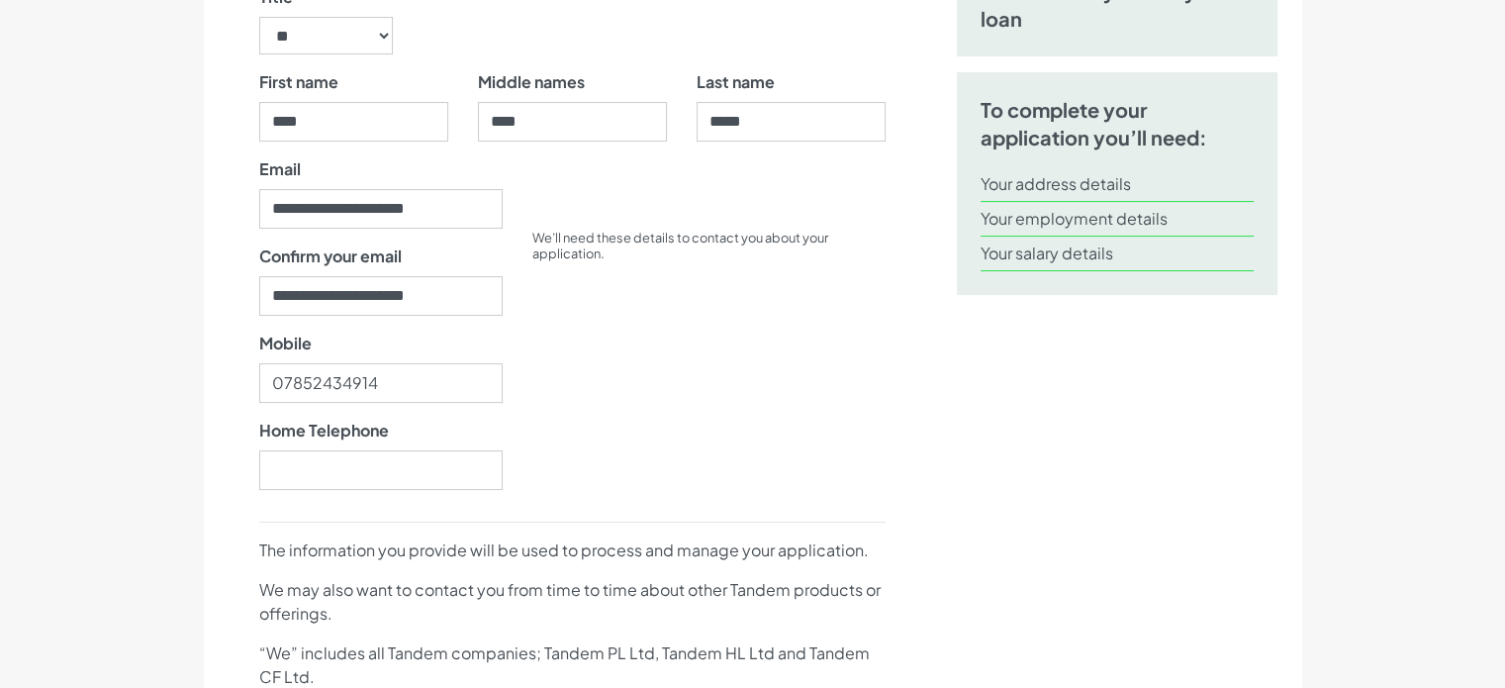  What do you see at coordinates (735, 82) in the screenshot?
I see `label: Last name` at bounding box center [735, 82].